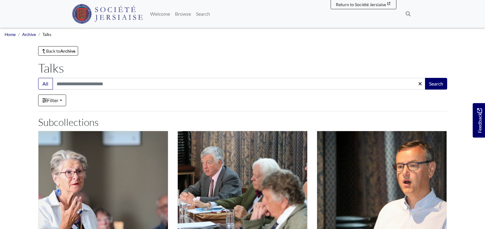  What do you see at coordinates (183, 14) in the screenshot?
I see `a: Browse` at bounding box center [183, 14].